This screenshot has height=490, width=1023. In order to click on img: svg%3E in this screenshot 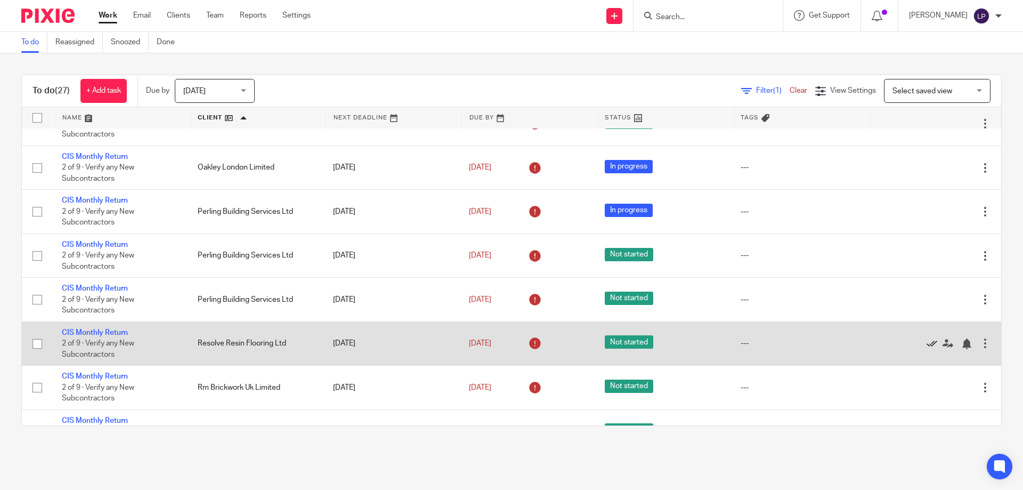, I will do `click(981, 16)`.